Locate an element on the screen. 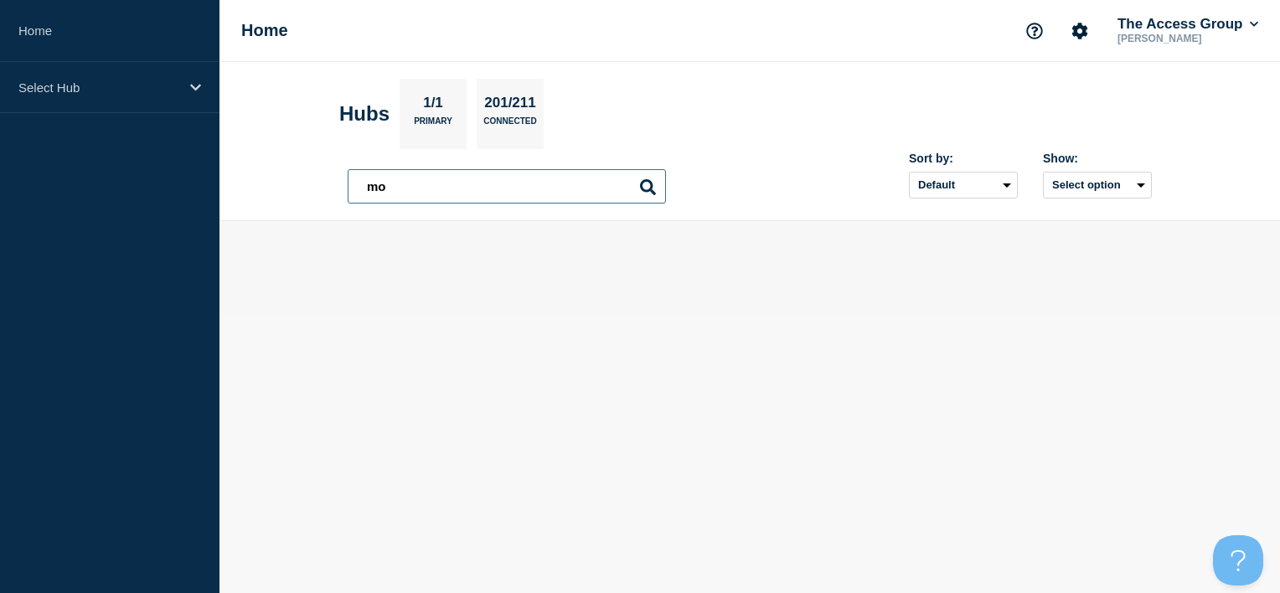 The image size is (1280, 593). h1: Home is located at coordinates (265, 30).